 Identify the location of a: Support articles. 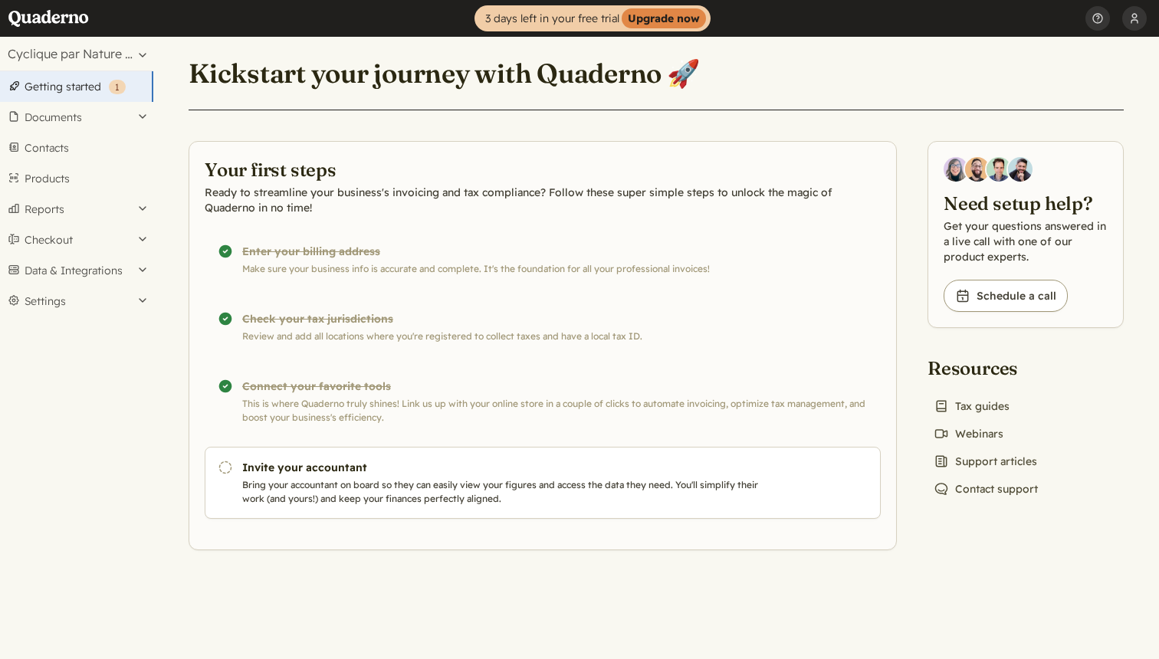
(985, 461).